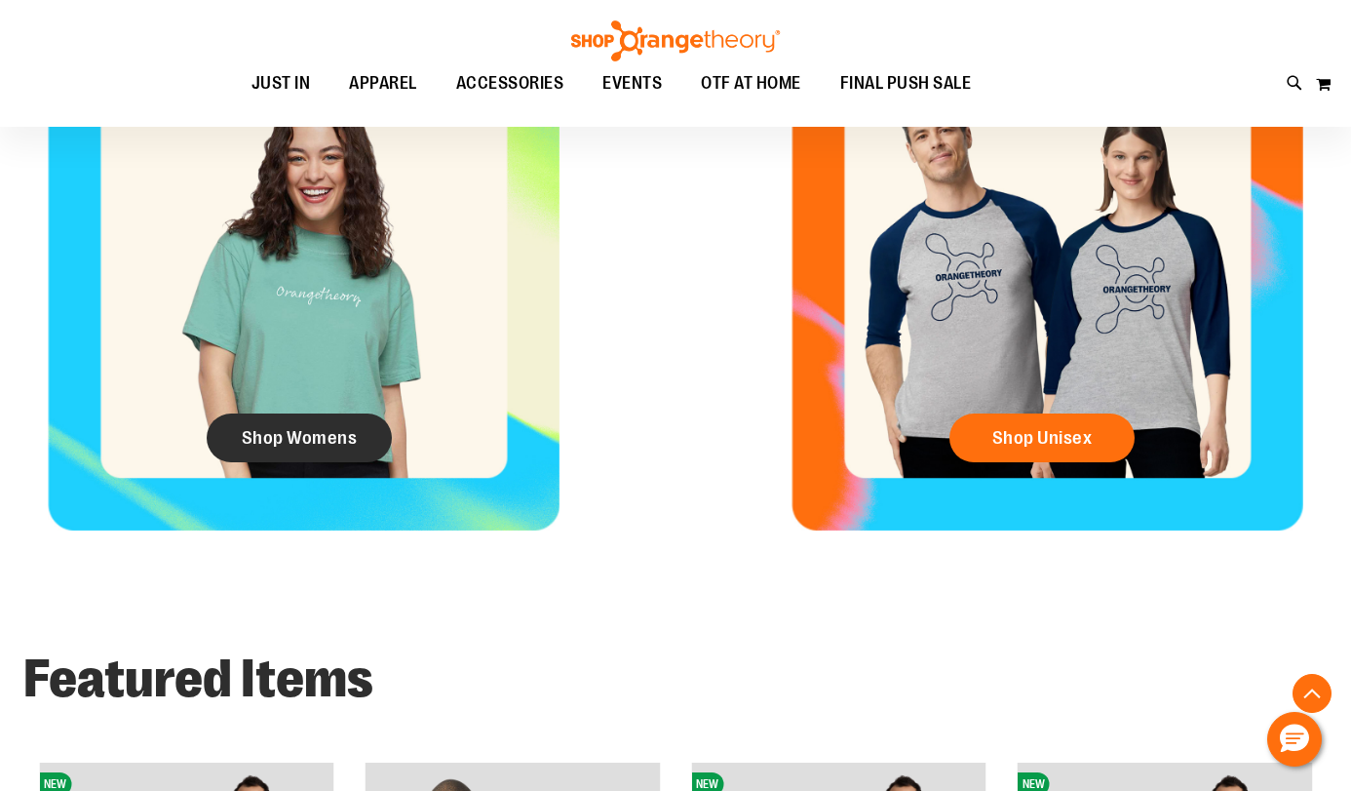 The height and width of the screenshot is (791, 1351). What do you see at coordinates (1295, 739) in the screenshot?
I see `button: Hello, have a question? Let’s chat.` at bounding box center [1295, 739].